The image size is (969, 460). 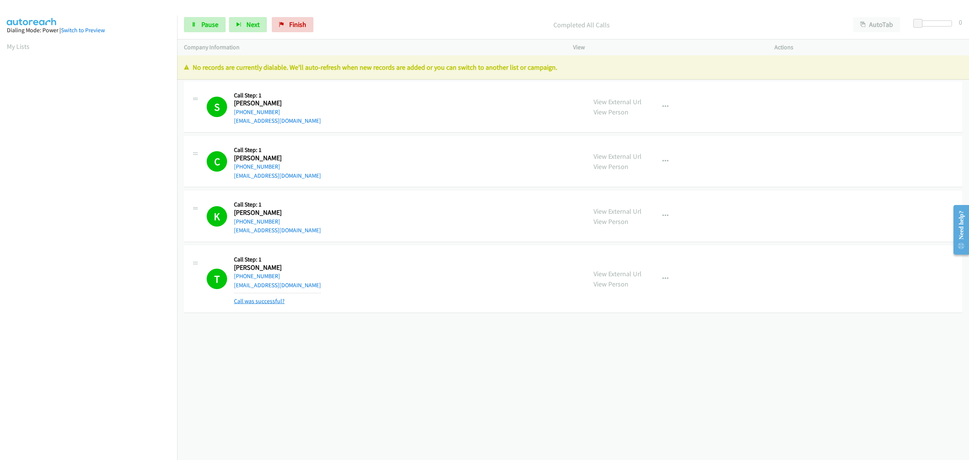 What do you see at coordinates (217, 107) in the screenshot?
I see `h1: S` at bounding box center [217, 107].